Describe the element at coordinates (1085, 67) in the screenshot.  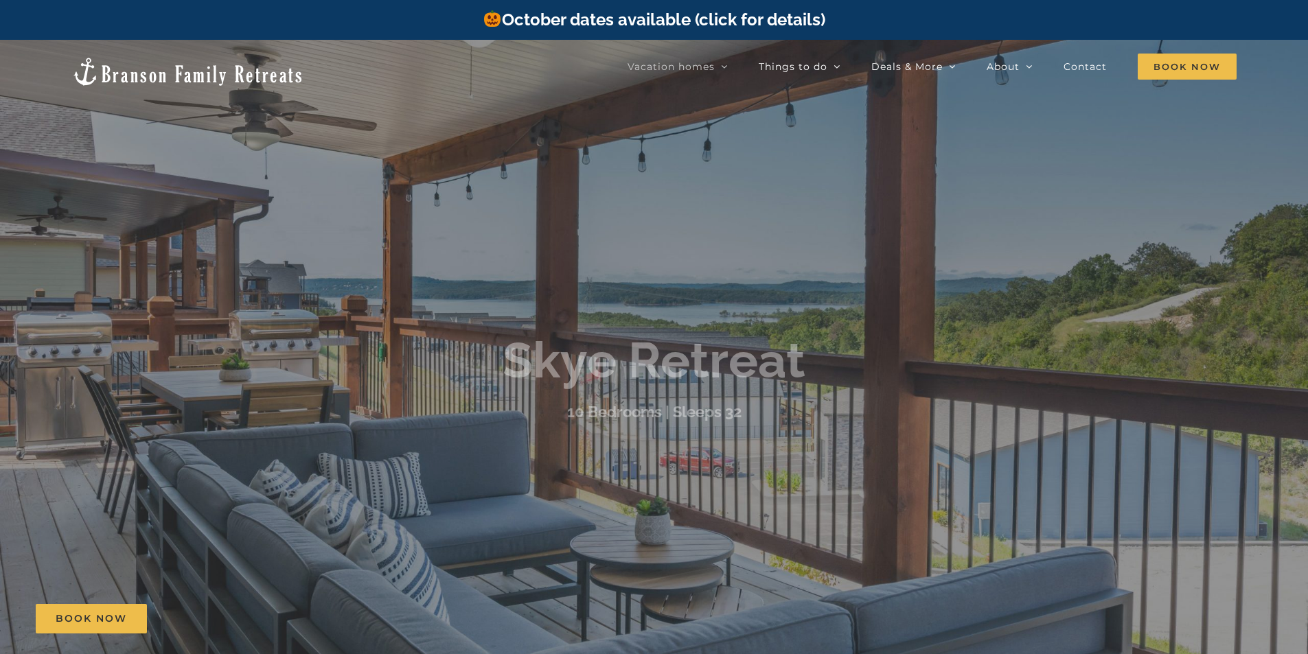
I see `a: Contact` at that location.